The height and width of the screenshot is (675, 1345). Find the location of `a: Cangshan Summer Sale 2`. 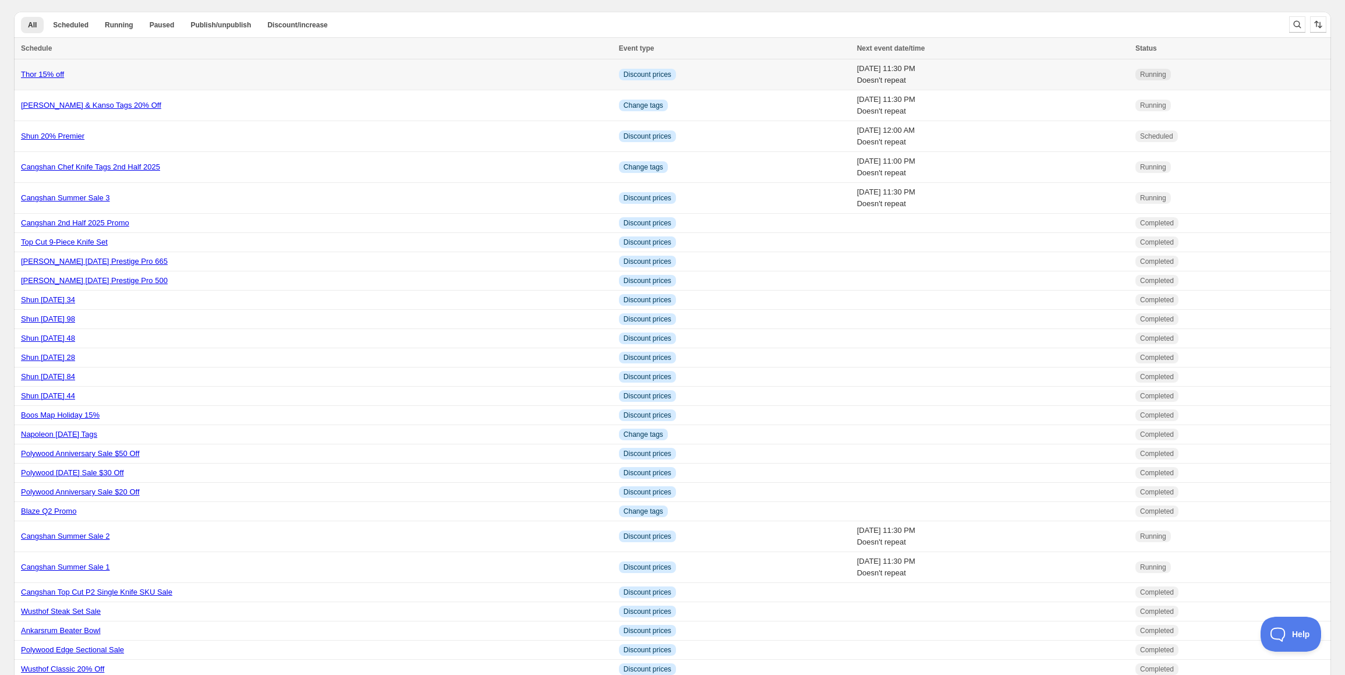

a: Cangshan Summer Sale 2 is located at coordinates (65, 536).